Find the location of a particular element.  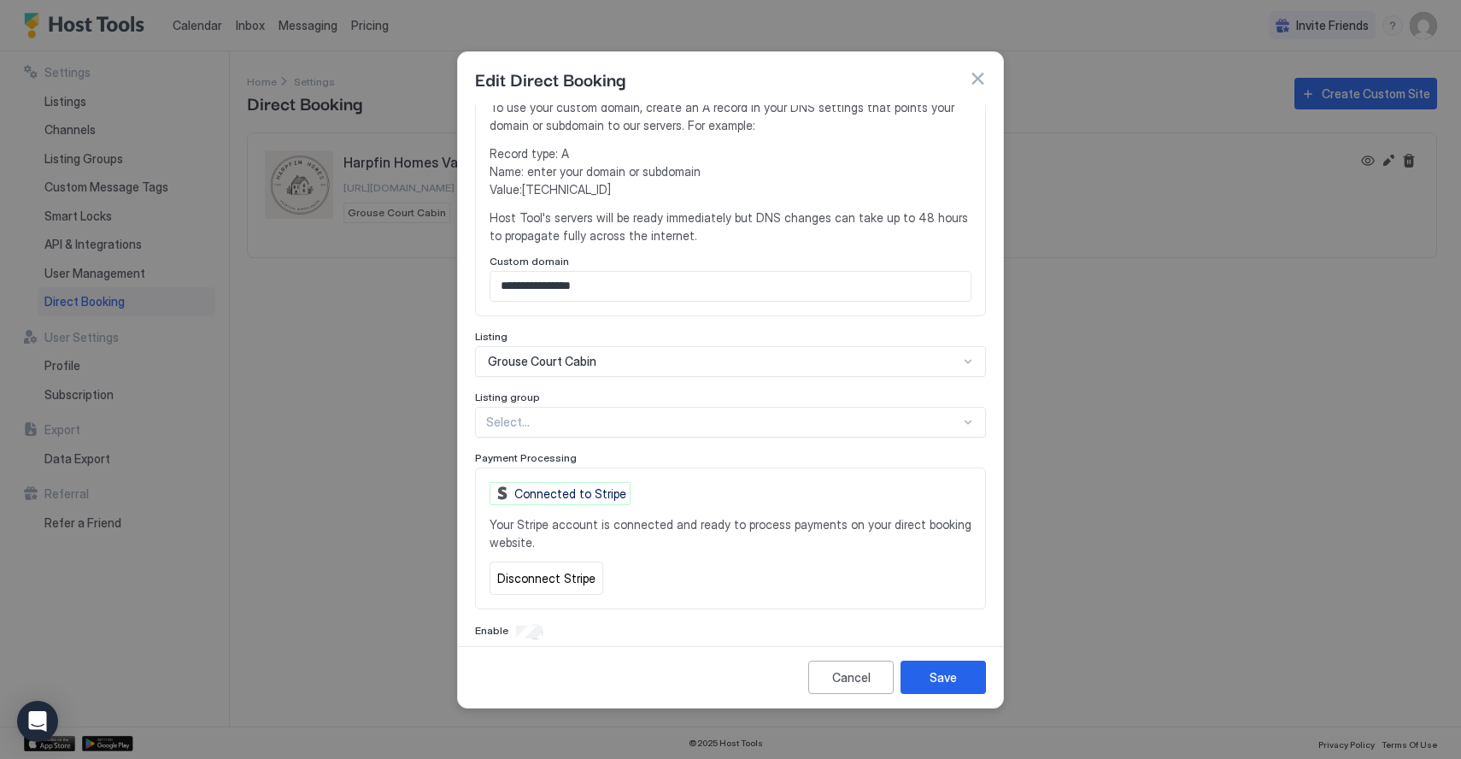

button: Cancel is located at coordinates (851, 677).